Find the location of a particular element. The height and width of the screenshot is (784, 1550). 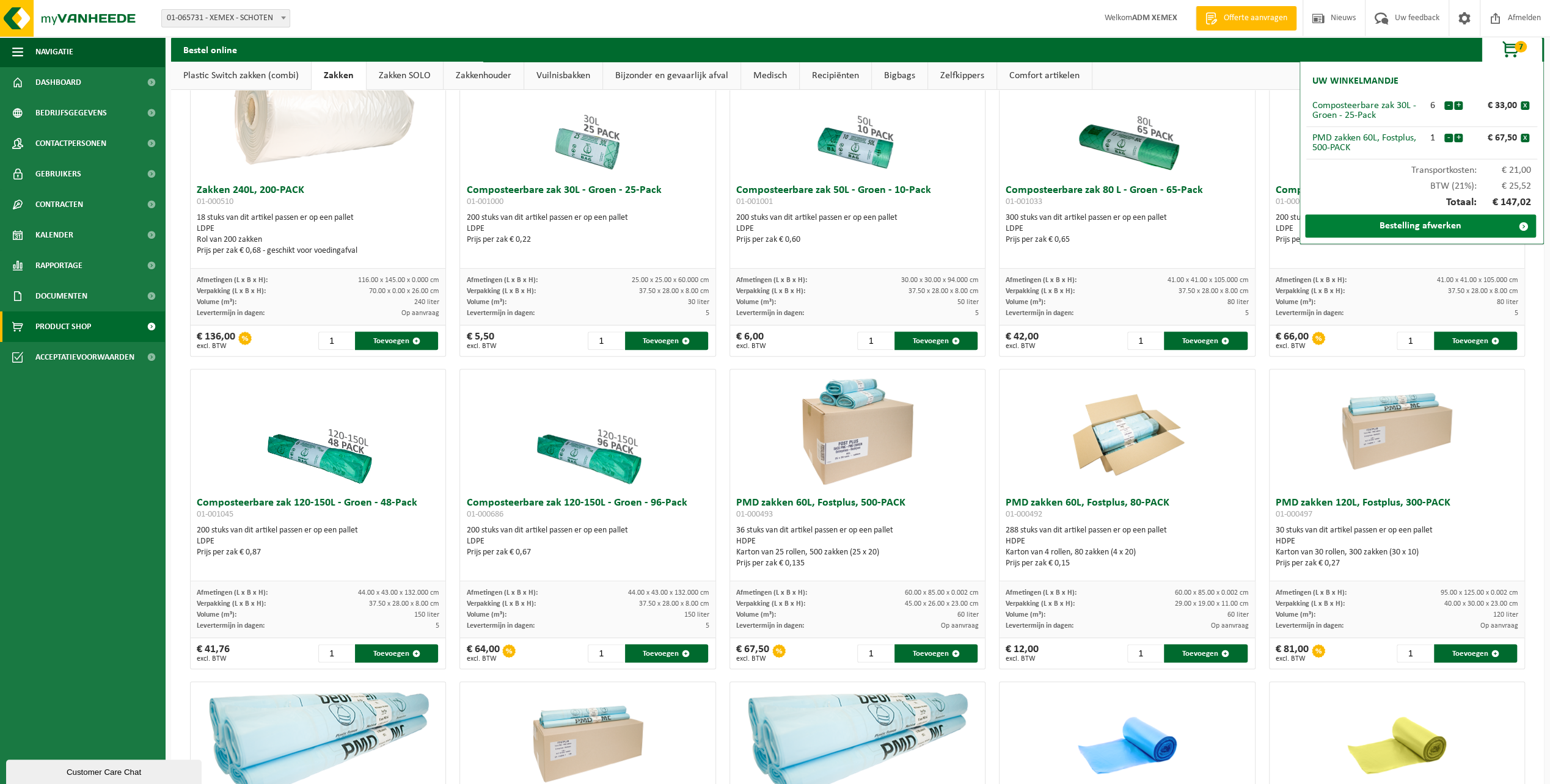

div: € 12,00 is located at coordinates (1023, 653).